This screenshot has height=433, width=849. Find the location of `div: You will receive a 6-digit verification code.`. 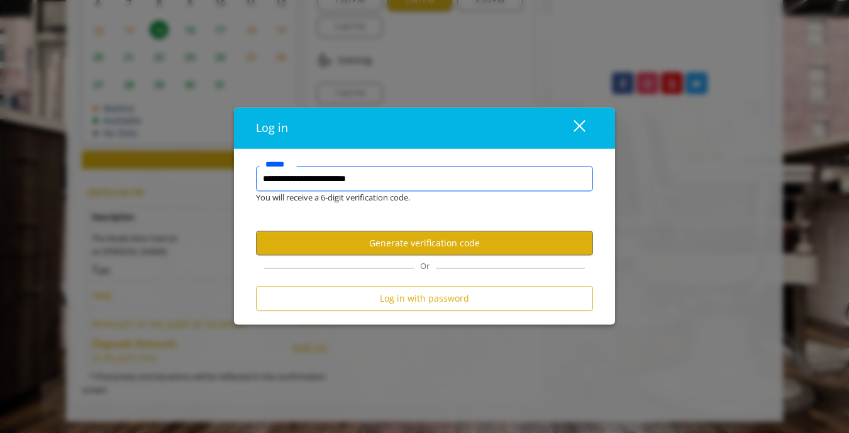

div: You will receive a 6-digit verification code. is located at coordinates (415, 198).